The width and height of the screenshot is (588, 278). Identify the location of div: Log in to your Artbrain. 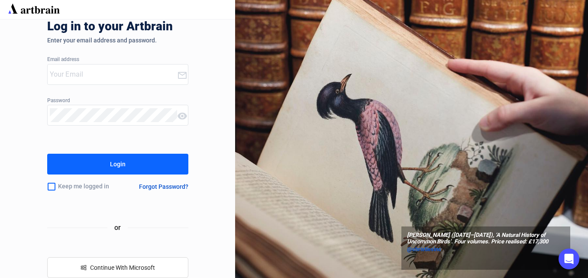
(177, 28).